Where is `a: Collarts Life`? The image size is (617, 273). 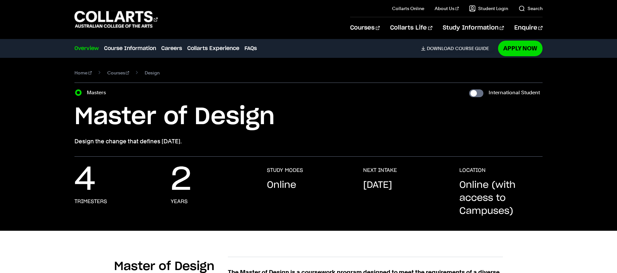 a: Collarts Life is located at coordinates (411, 28).